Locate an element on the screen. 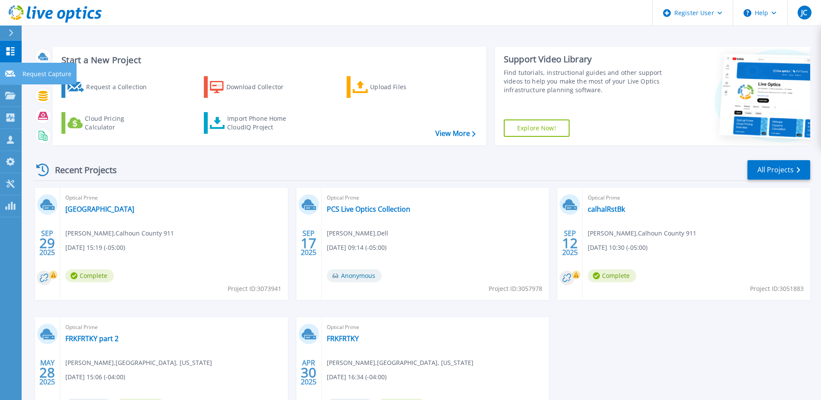 The width and height of the screenshot is (821, 400). span: JC is located at coordinates (804, 13).